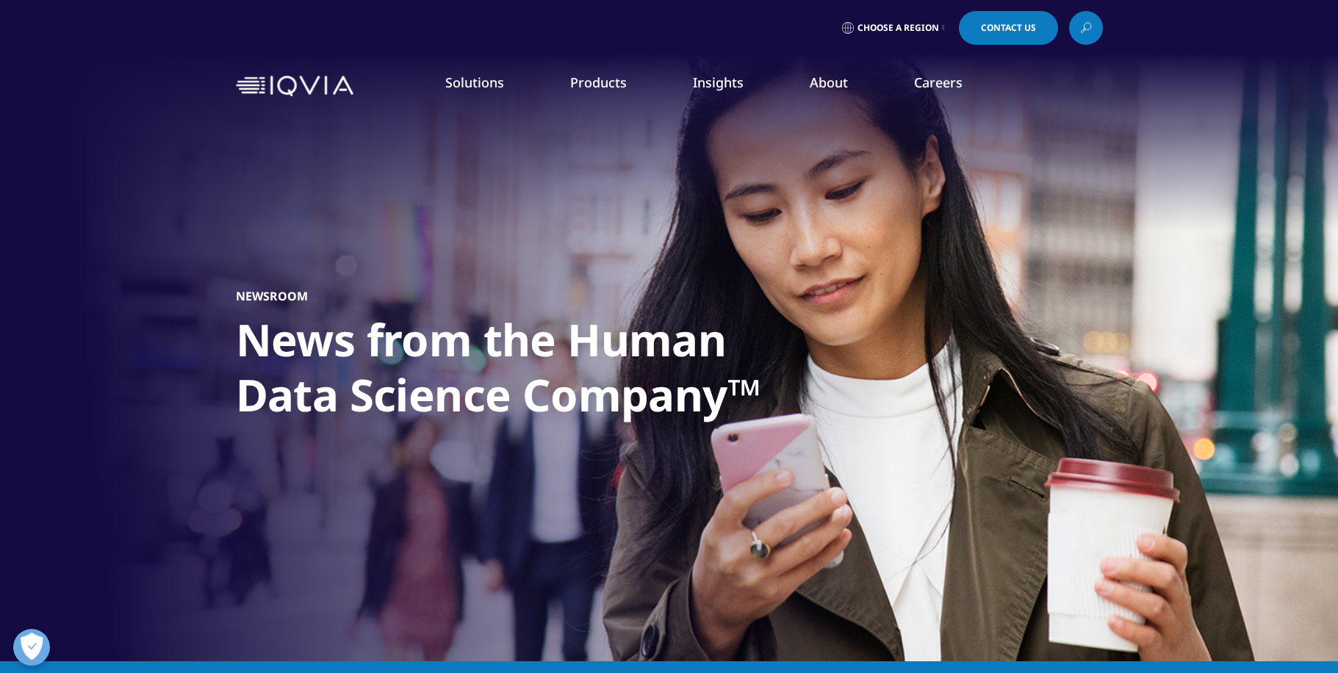 The image size is (1338, 673). What do you see at coordinates (1008, 28) in the screenshot?
I see `a: Contact Us` at bounding box center [1008, 28].